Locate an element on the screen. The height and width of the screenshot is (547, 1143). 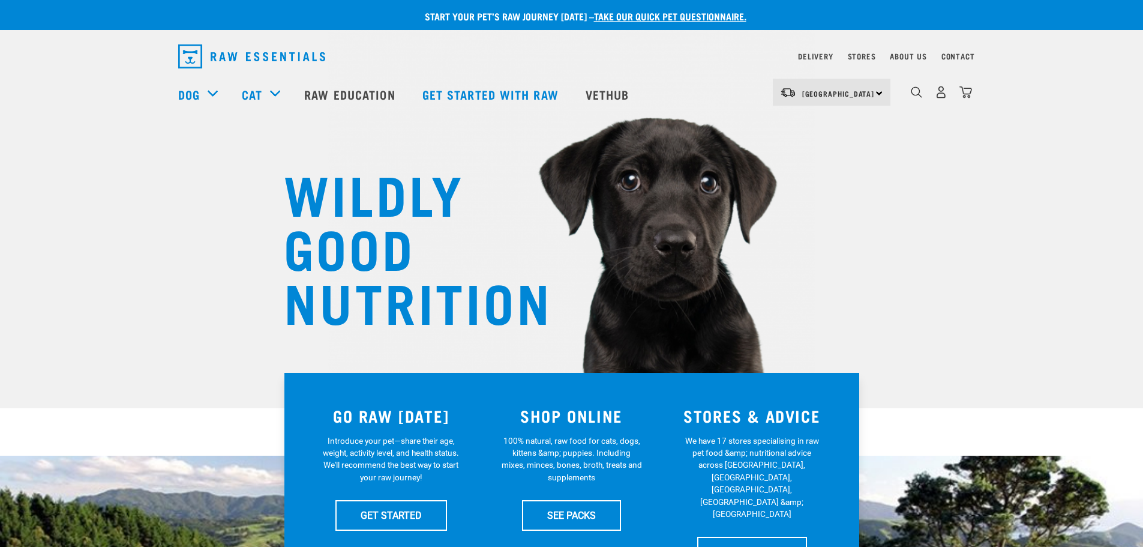
h1: WILDLY GOOD NUTRITION is located at coordinates (404, 246).